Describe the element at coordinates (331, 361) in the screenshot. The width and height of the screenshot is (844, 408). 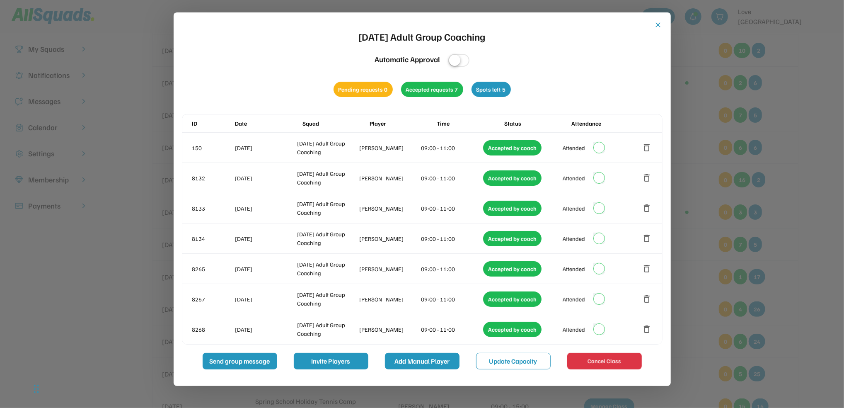
I see `button: Invite Players` at that location.